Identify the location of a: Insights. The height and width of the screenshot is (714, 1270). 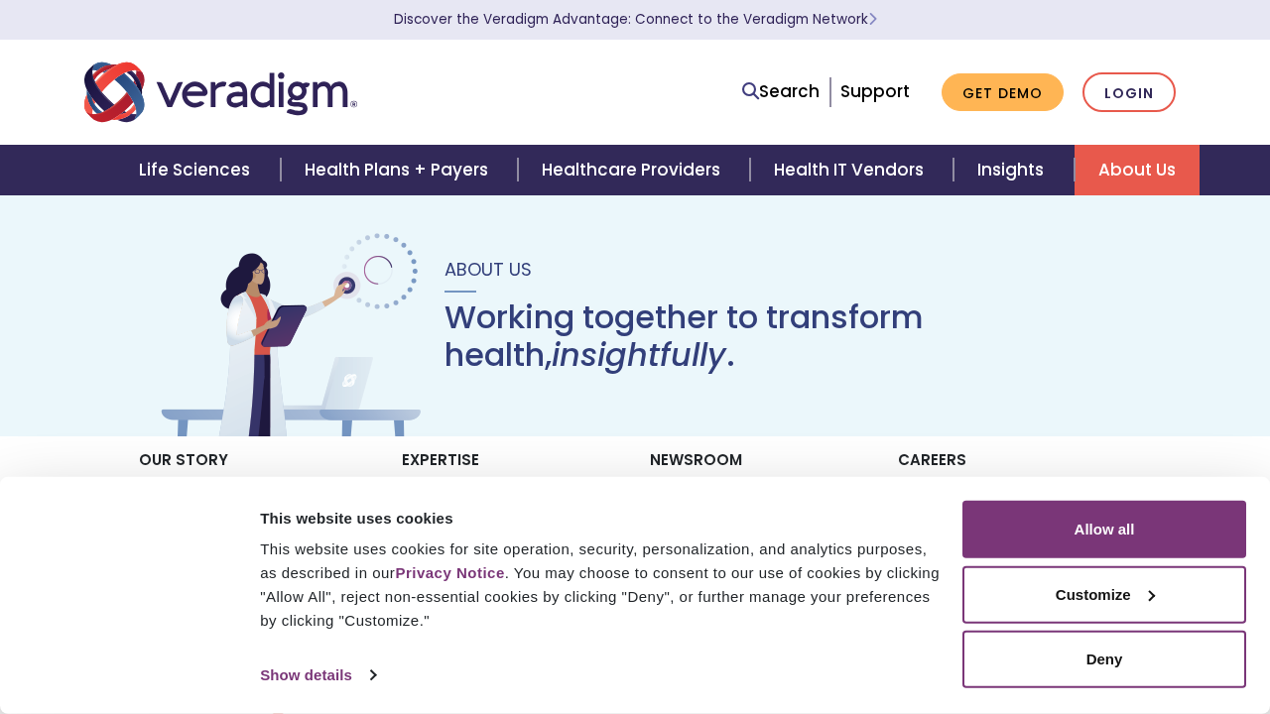
(1013, 170).